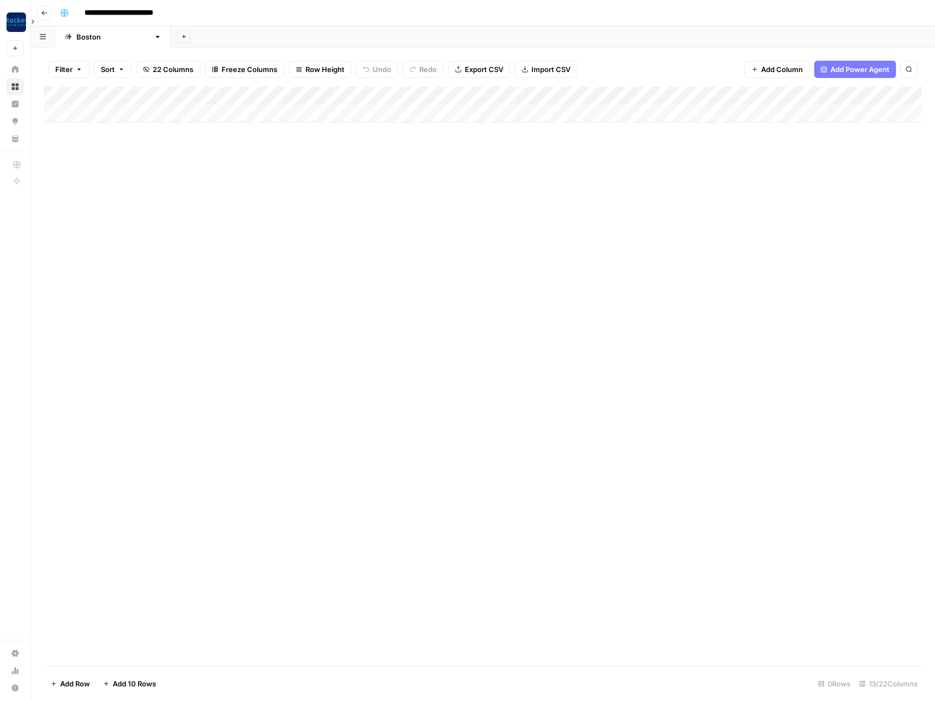  I want to click on span: Export CSV, so click(484, 69).